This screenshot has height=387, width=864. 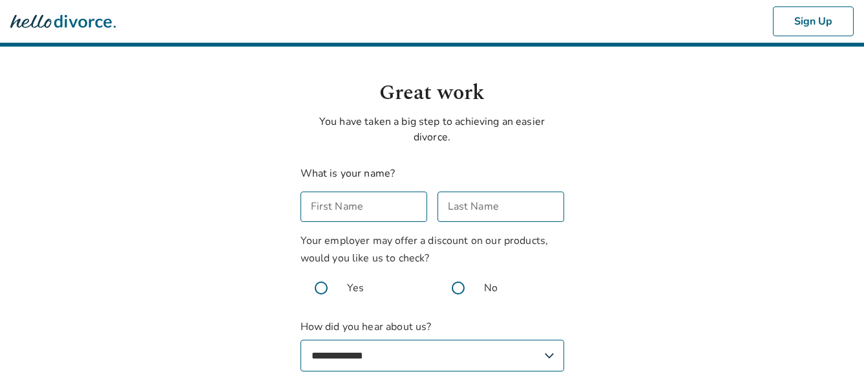 What do you see at coordinates (432, 93) in the screenshot?
I see `h1: Great work` at bounding box center [432, 93].